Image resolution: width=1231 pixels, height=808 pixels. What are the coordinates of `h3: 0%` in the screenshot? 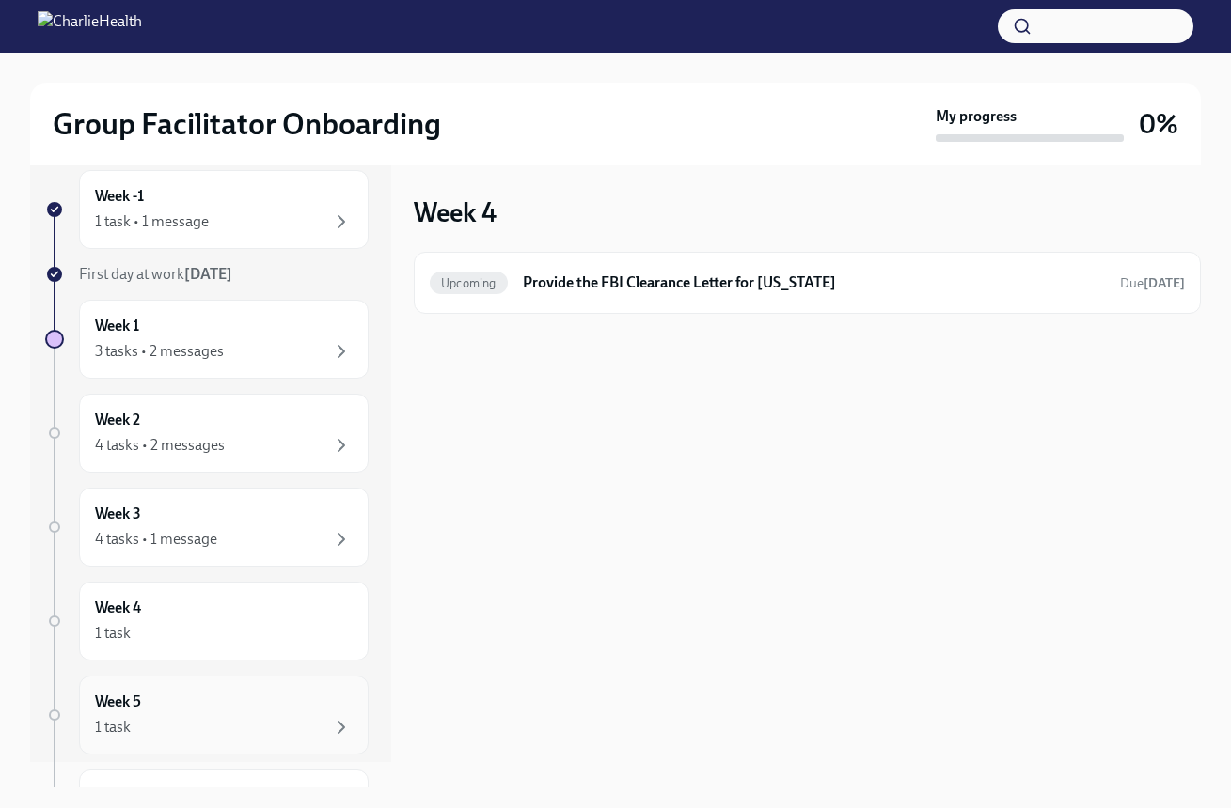 It's located at (1158, 124).